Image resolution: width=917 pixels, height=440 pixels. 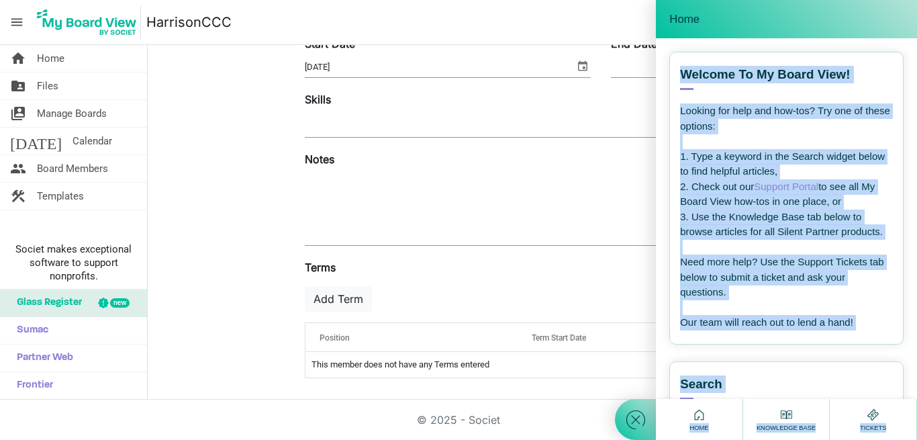 What do you see at coordinates (18, 86) in the screenshot?
I see `span: folder_shared` at bounding box center [18, 86].